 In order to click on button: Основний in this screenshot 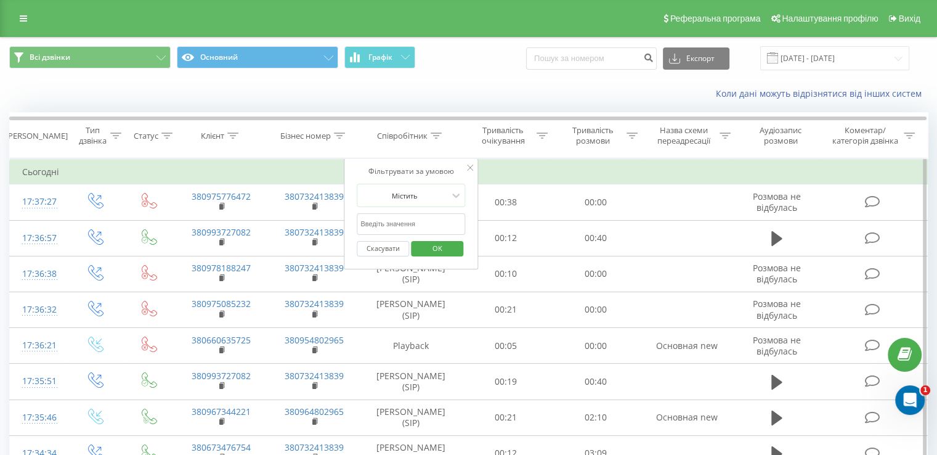, I will do `click(258, 57)`.